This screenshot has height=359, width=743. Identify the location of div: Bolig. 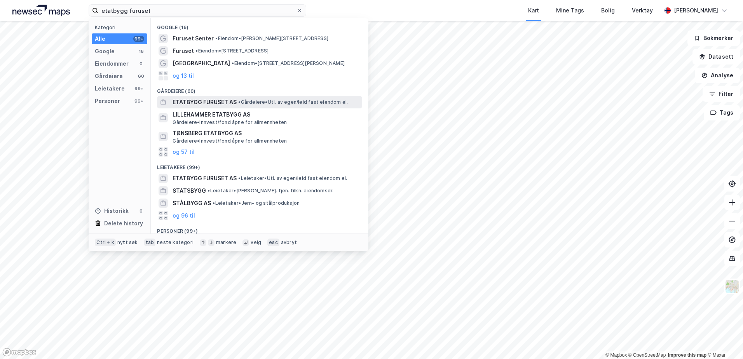
(608, 10).